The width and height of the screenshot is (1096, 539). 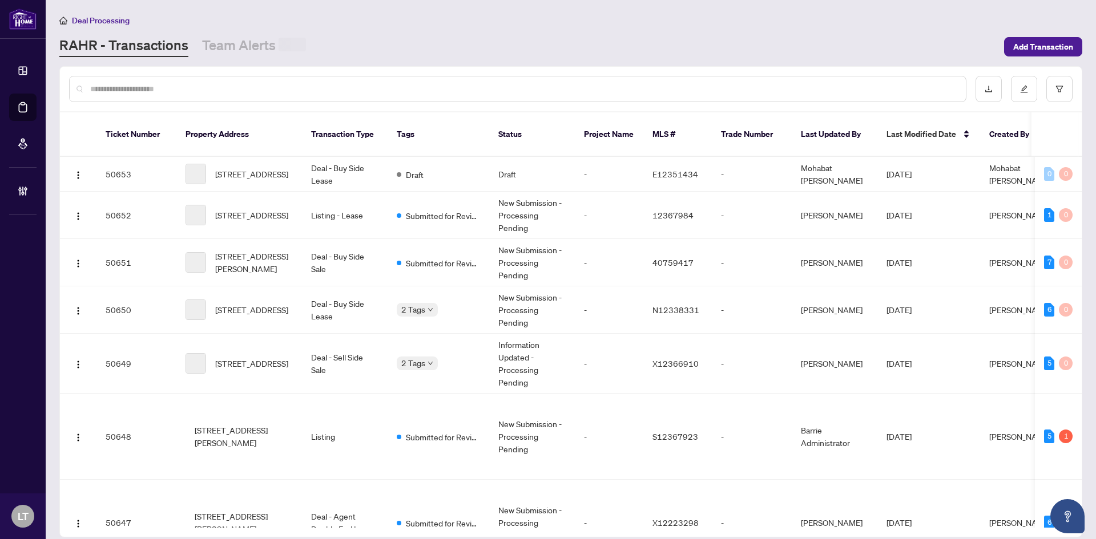 I want to click on td: 50649, so click(x=136, y=364).